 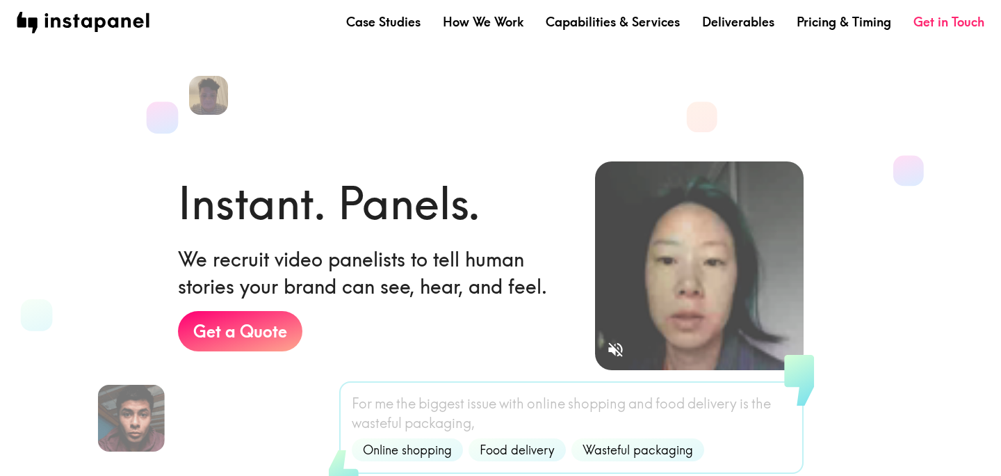 I want to click on a: Case Studies, so click(x=383, y=22).